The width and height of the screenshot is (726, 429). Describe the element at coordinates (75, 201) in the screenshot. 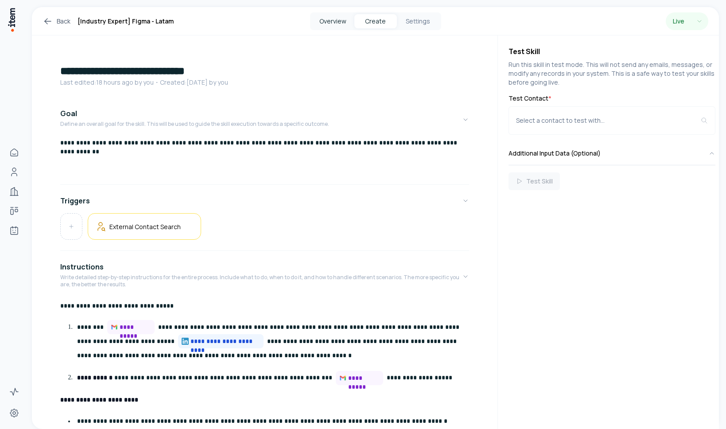

I see `h4: Triggers` at that location.